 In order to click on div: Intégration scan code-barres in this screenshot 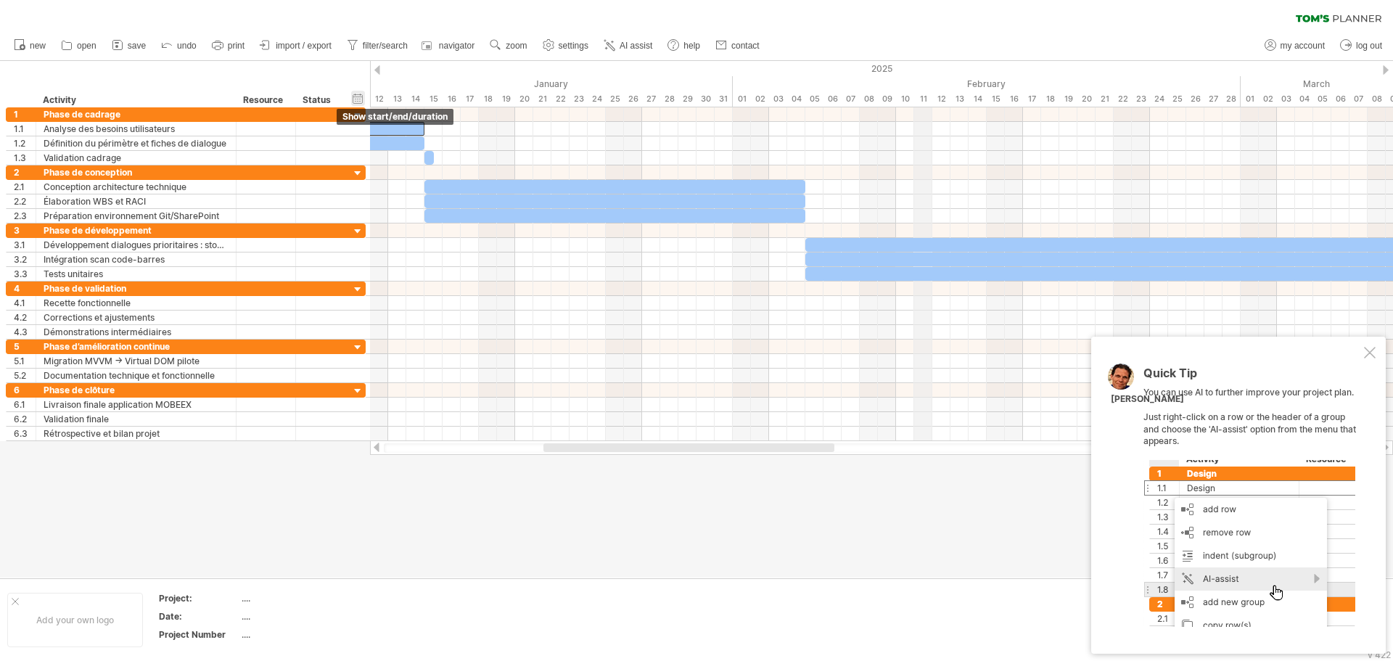, I will do `click(136, 259)`.